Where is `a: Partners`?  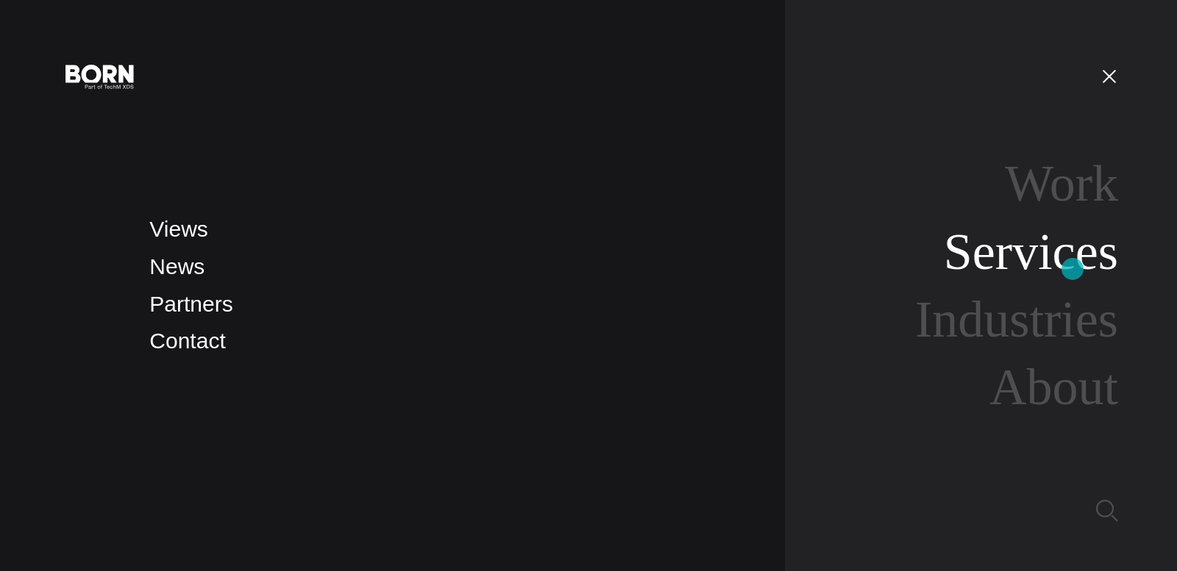 a: Partners is located at coordinates (190, 304).